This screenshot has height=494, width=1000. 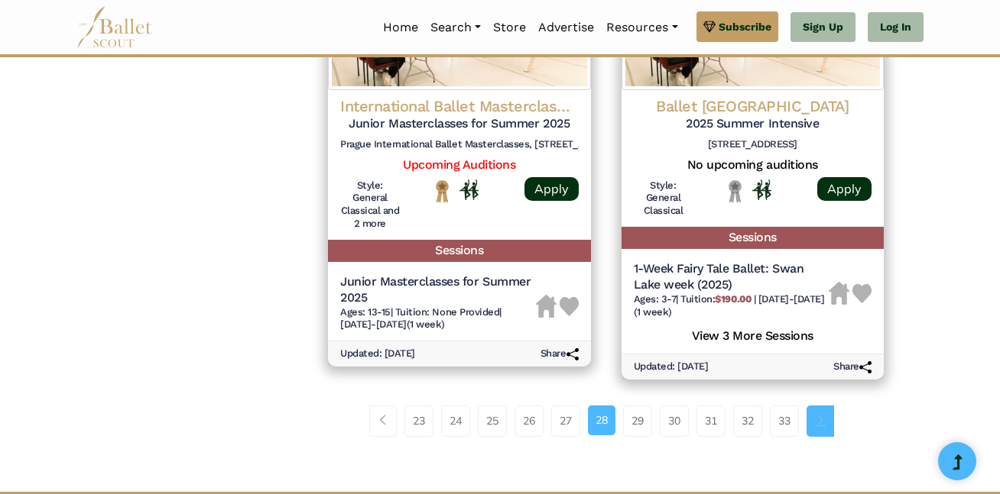 I want to click on a: 28, so click(x=601, y=420).